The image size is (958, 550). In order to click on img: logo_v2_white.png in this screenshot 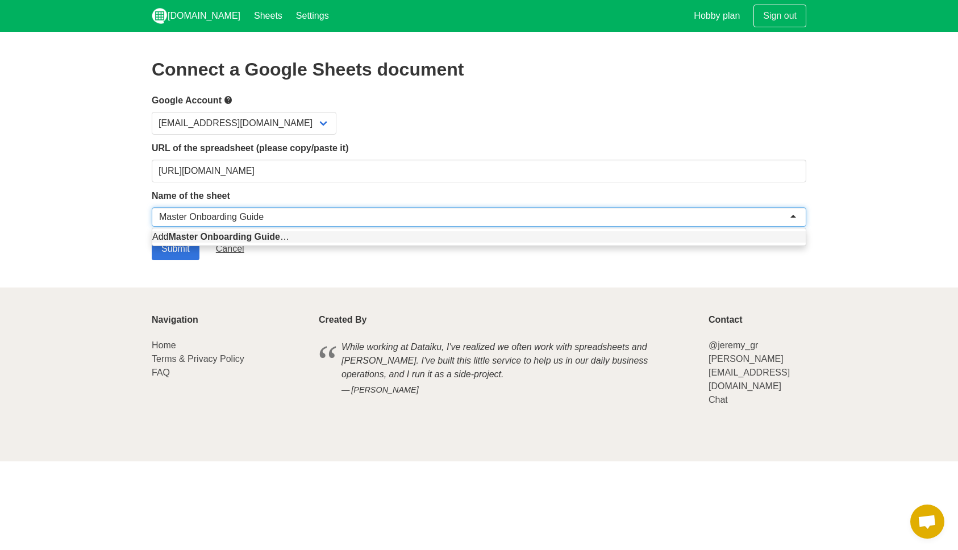, I will do `click(160, 16)`.